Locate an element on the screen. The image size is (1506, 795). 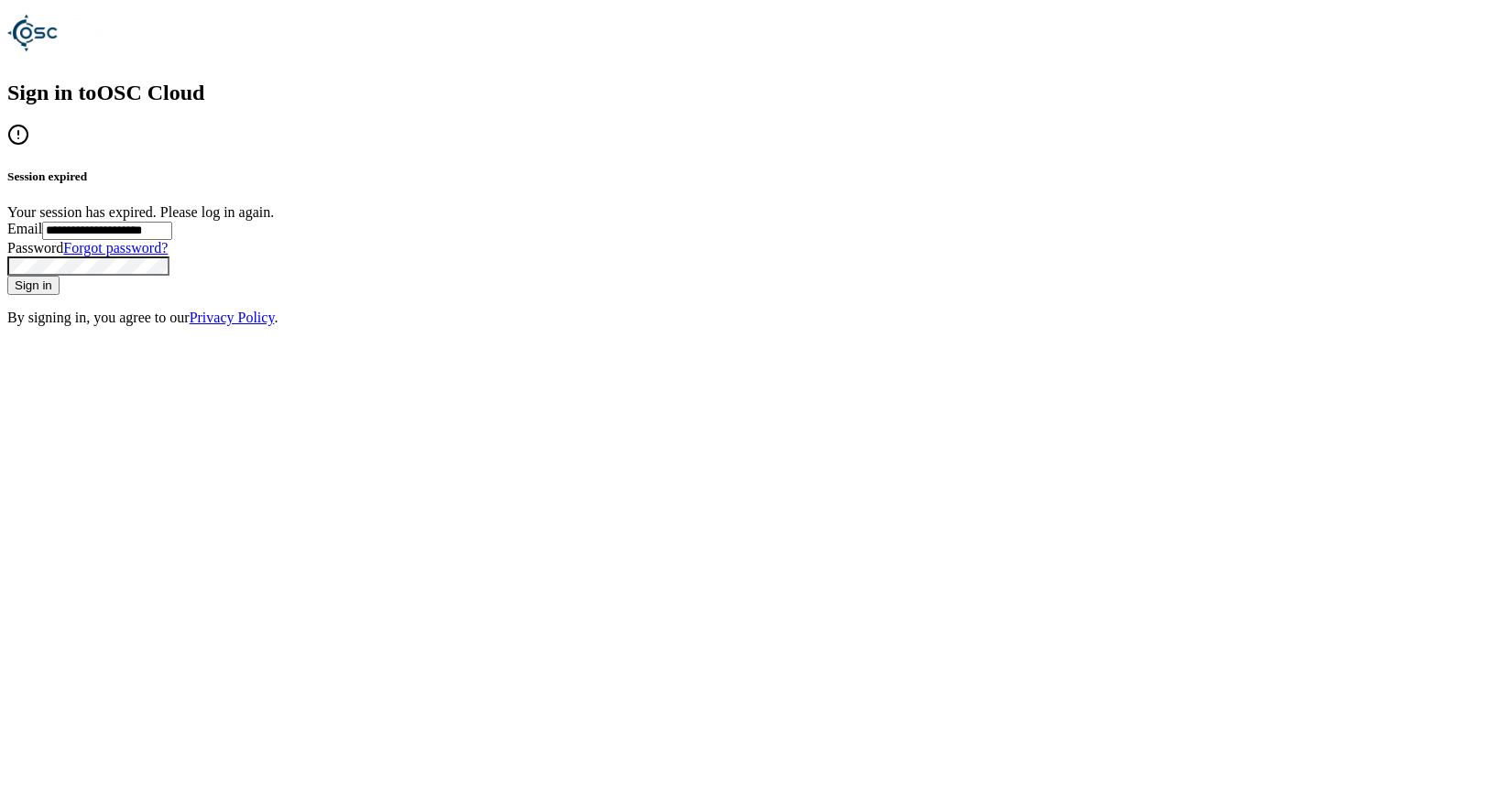
h5: Session expired is located at coordinates (753, 177).